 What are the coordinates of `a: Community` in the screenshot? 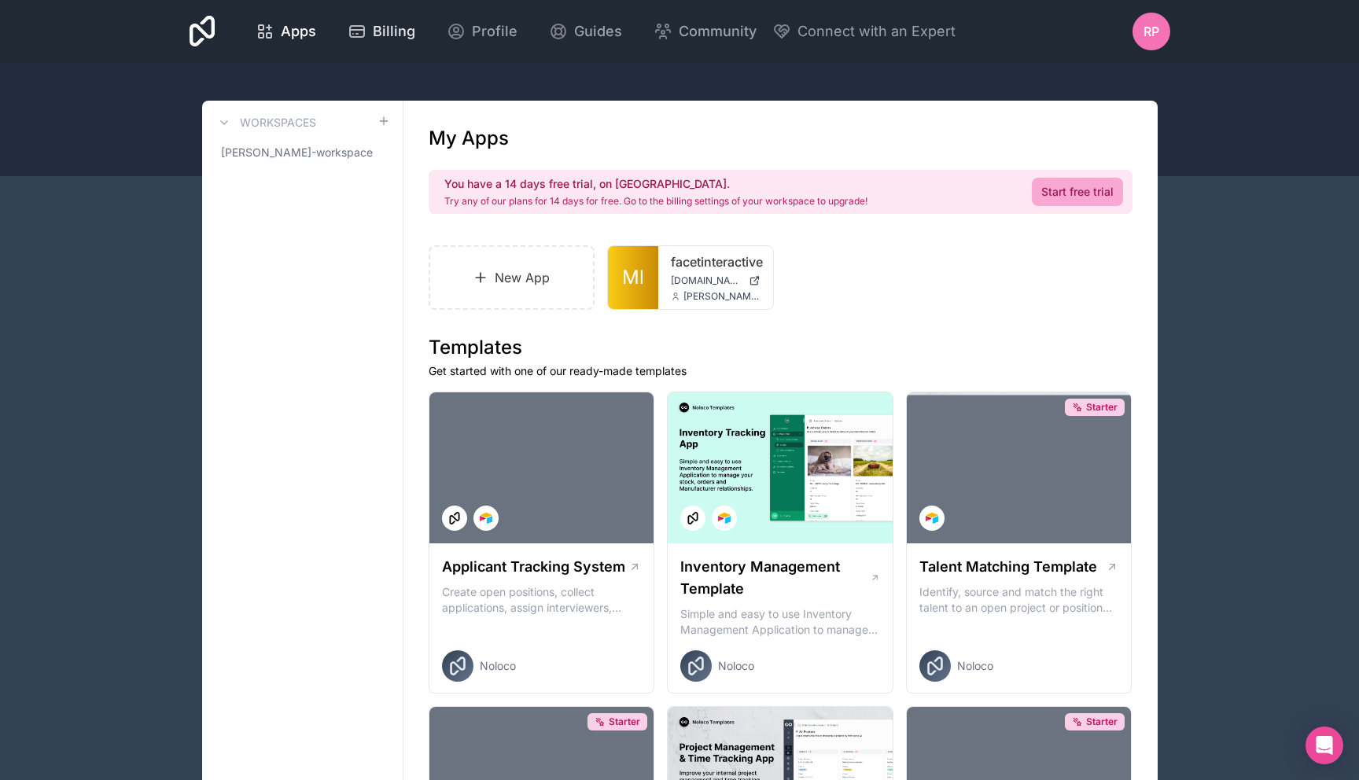 It's located at (705, 31).